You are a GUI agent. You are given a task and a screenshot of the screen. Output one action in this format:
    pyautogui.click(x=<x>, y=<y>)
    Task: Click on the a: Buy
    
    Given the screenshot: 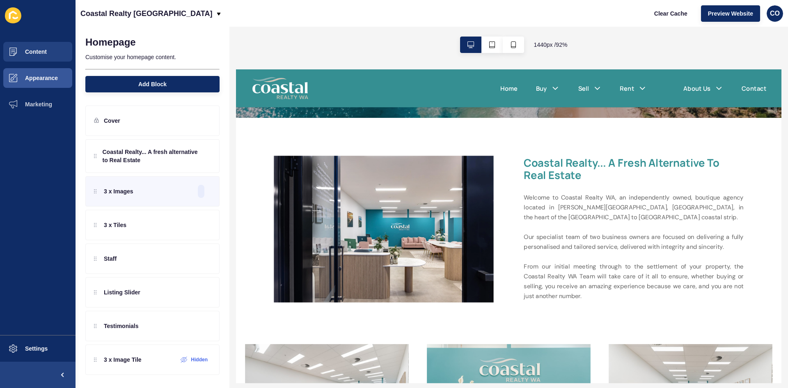 What is the action you would take?
    pyautogui.click(x=331, y=21)
    